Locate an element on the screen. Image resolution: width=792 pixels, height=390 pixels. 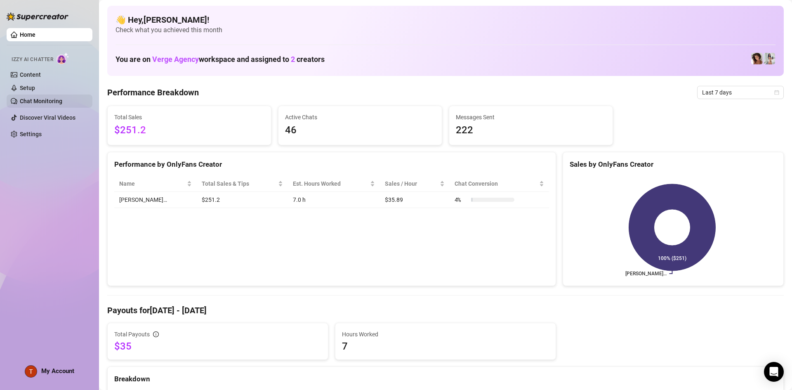
a: Setup is located at coordinates (27, 88).